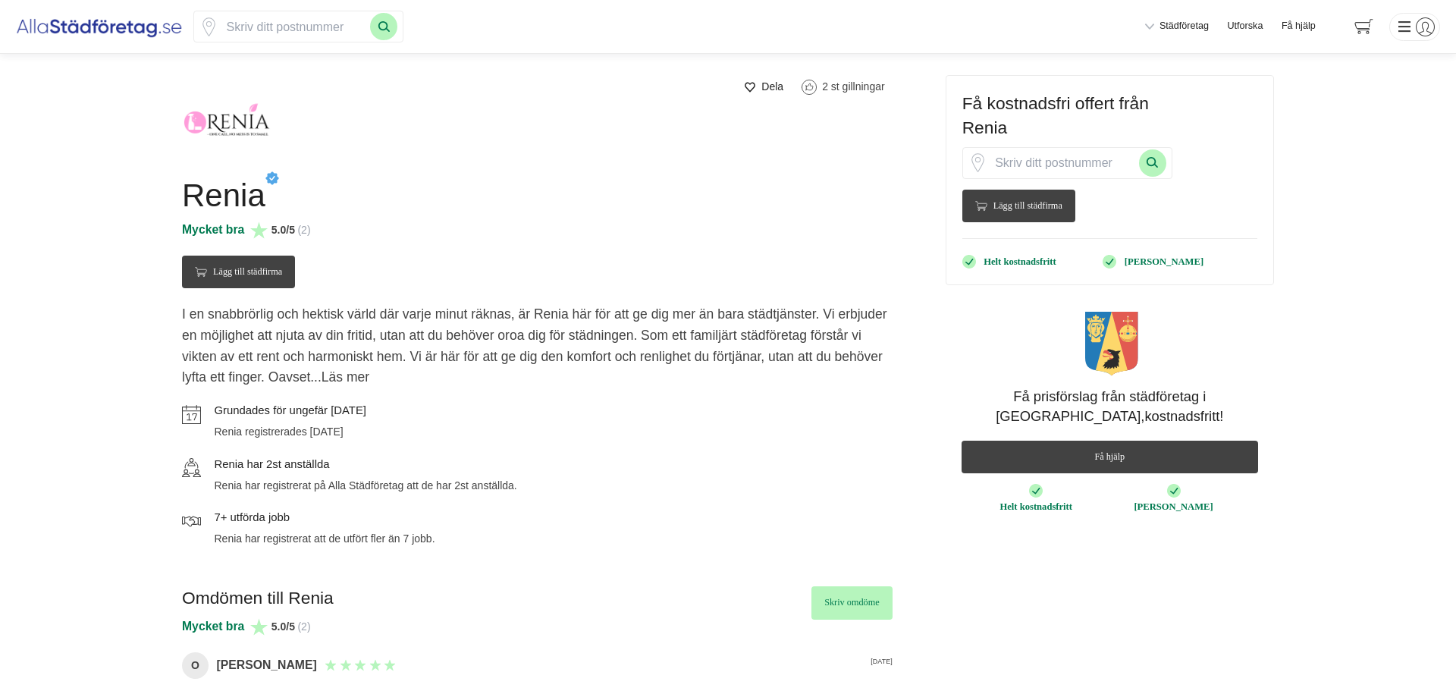  What do you see at coordinates (325, 539) in the screenshot?
I see `p: Renia har registrerat att de utfört fler än 7 jobb.` at bounding box center [325, 539].